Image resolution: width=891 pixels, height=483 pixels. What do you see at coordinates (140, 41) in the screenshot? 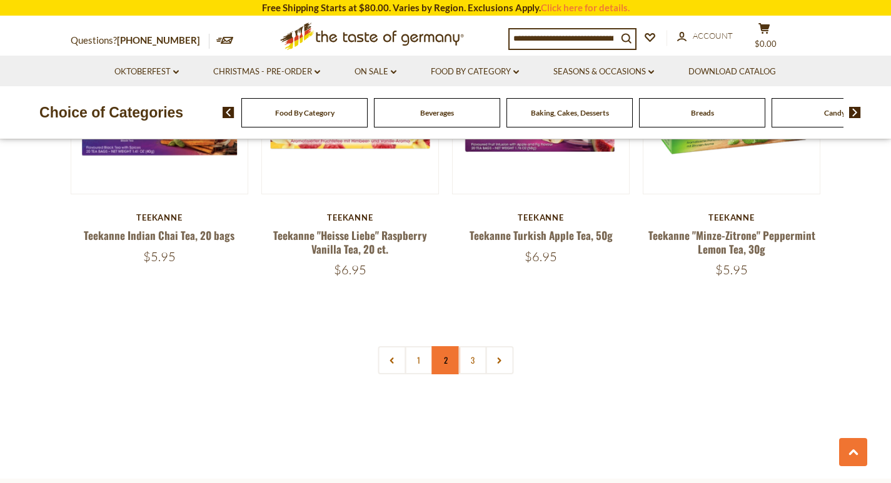
I see `p: Questions?` at bounding box center [140, 41].